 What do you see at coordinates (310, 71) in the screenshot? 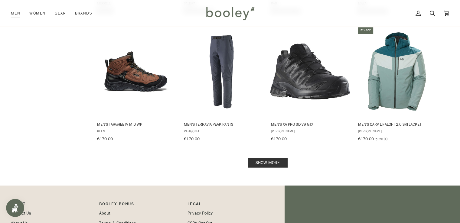
I see `img: Salomon Men's XA Pro 3D V9 GTX Black / Phantom / Pewter - Booley Galway` at bounding box center [310, 71].